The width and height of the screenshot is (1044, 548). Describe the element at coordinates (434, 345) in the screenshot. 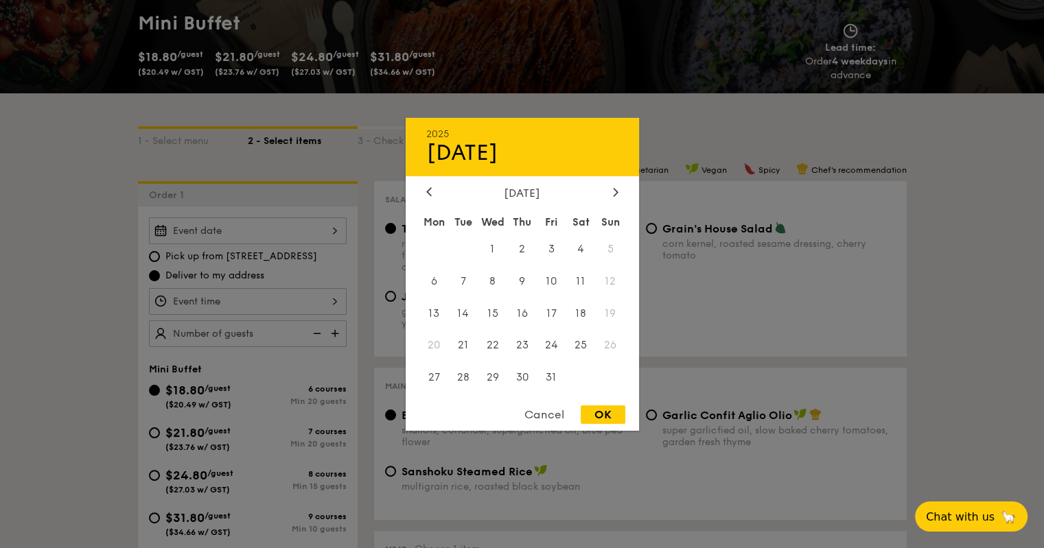

I see `span: 20` at that location.